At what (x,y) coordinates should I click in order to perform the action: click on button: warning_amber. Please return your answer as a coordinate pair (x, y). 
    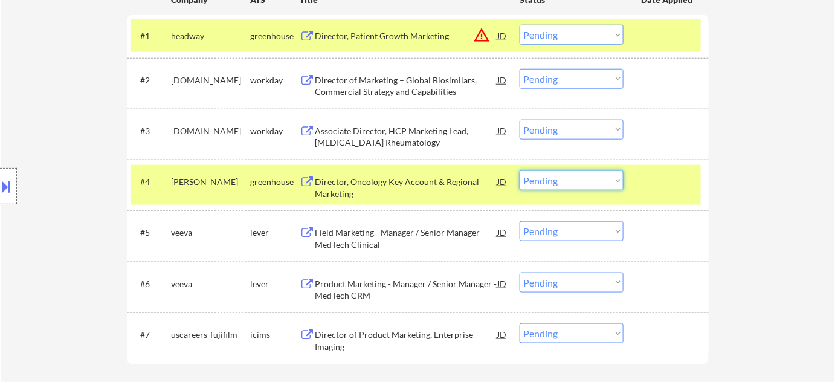
    Looking at the image, I should click on (481, 35).